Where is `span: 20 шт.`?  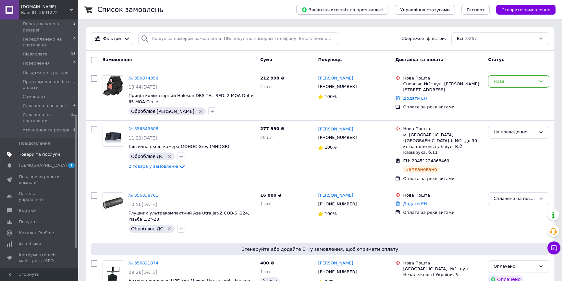 span: 20 шт. is located at coordinates (267, 137).